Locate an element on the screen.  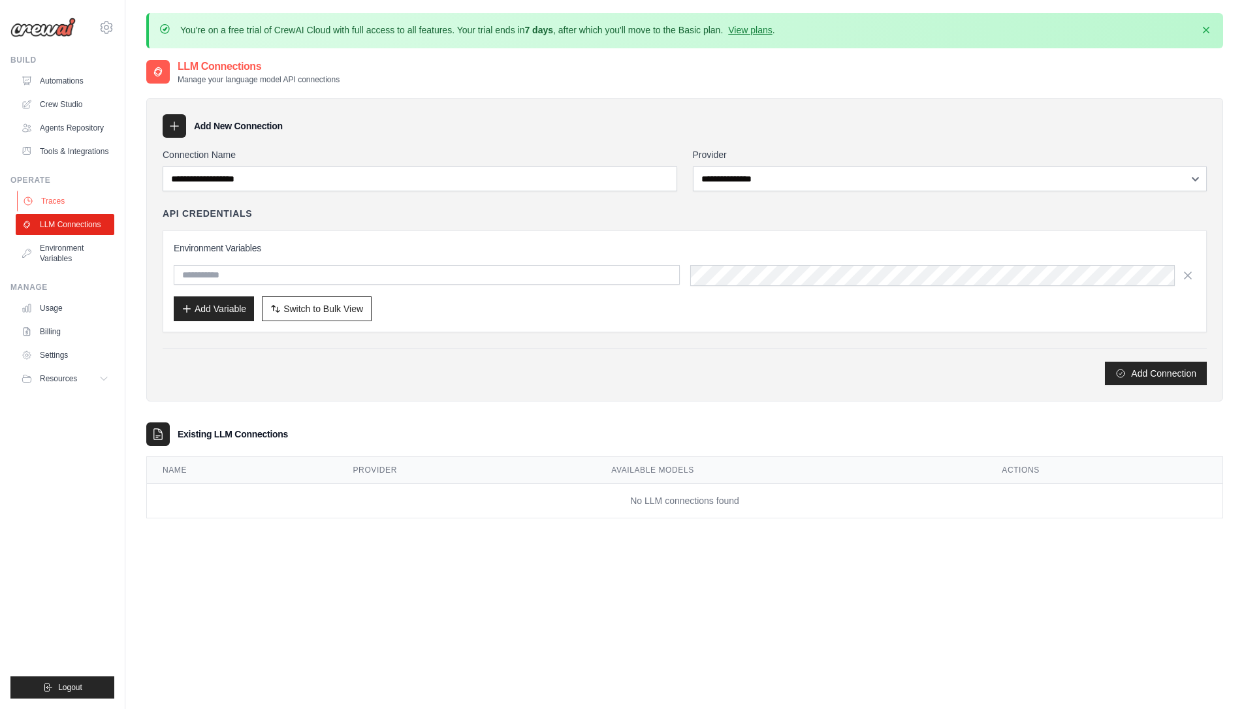
span: Switch to Bulk View is located at coordinates (323, 309).